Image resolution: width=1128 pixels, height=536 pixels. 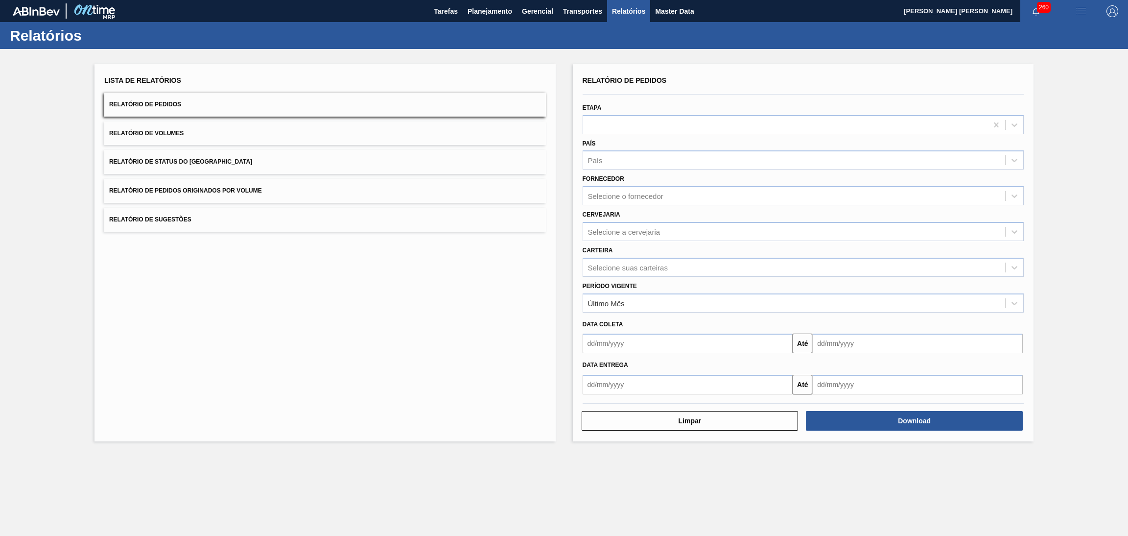 What do you see at coordinates (626, 196) in the screenshot?
I see `div: Selecione o fornecedor` at bounding box center [626, 196].